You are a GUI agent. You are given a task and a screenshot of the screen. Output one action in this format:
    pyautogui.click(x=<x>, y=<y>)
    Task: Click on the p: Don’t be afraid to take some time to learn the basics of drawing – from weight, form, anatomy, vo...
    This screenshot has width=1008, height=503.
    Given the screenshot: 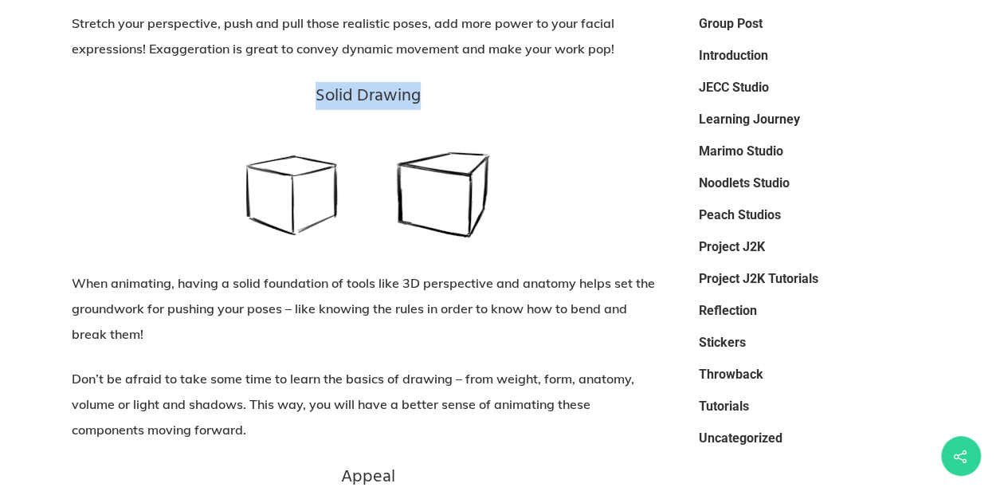 What is the action you would take?
    pyautogui.click(x=368, y=404)
    